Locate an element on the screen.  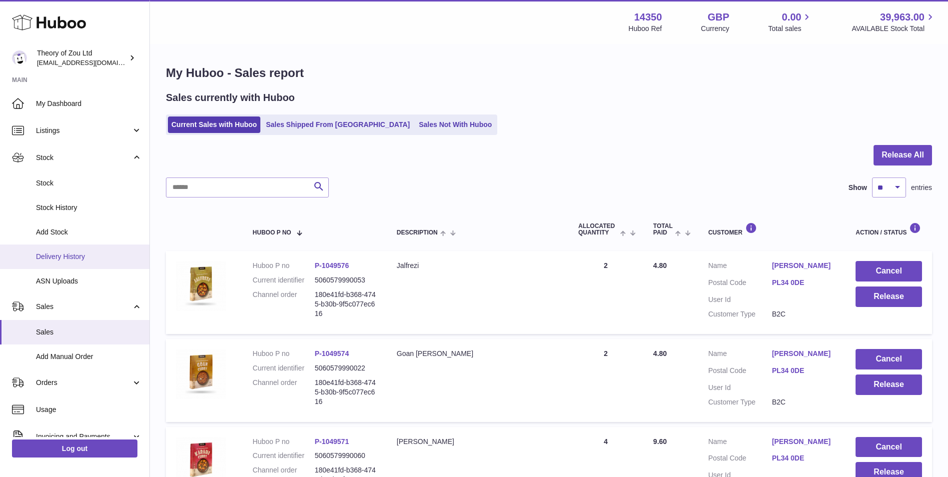
div: Huboo Ref is located at coordinates (645, 28).